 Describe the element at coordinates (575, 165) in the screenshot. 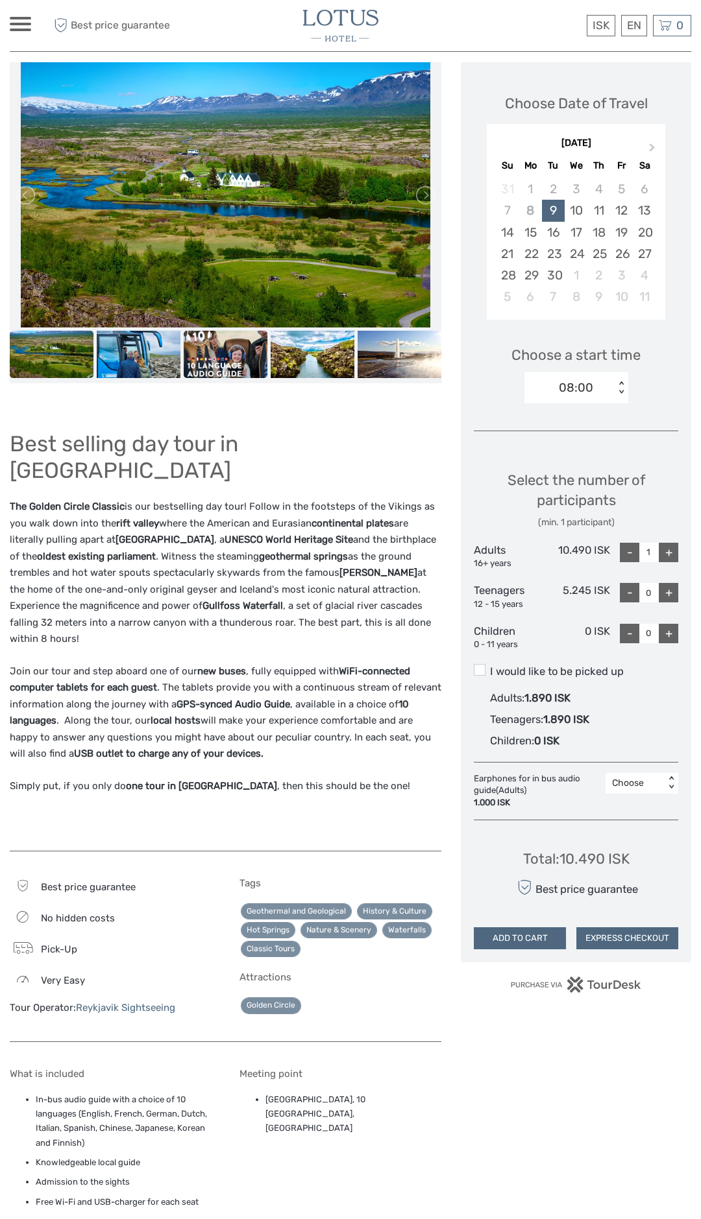

I see `div: We` at that location.